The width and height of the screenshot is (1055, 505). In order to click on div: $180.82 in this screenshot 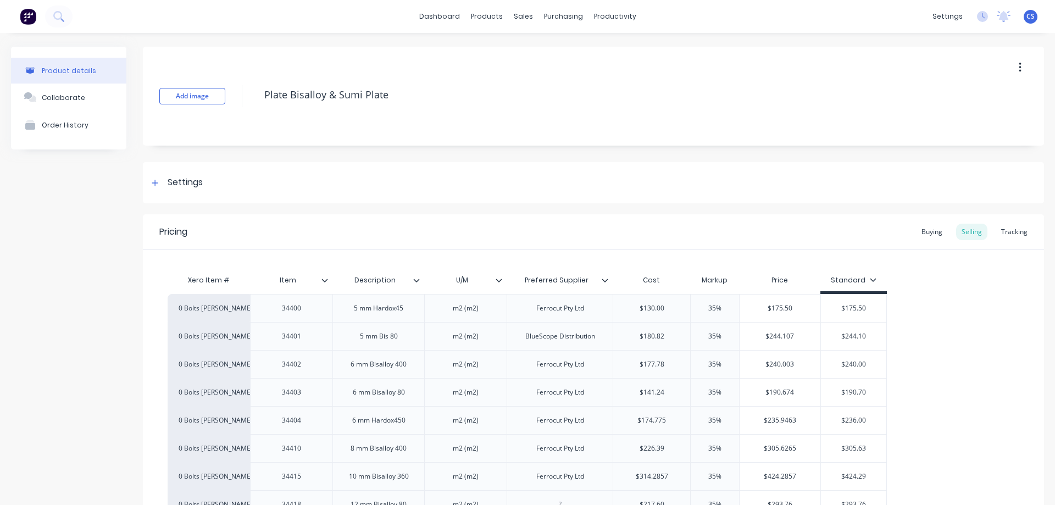, I will do `click(652, 336)`.